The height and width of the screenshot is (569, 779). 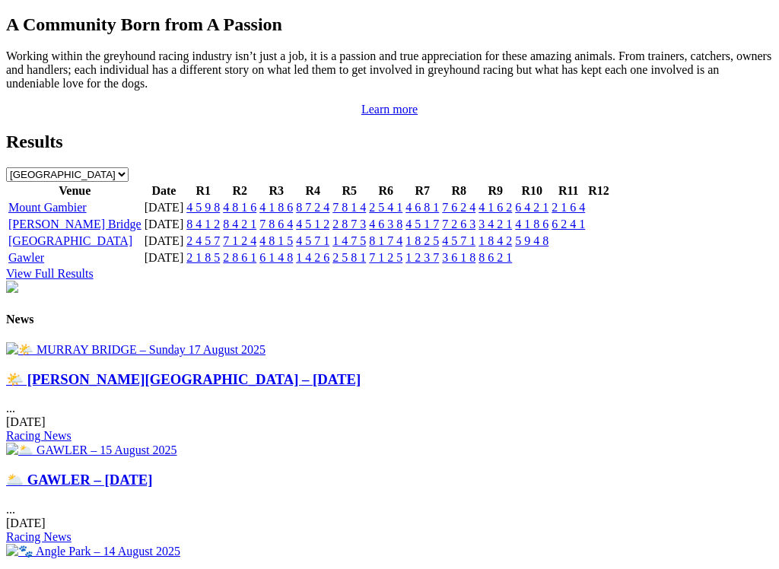 I want to click on a: 2 8 7 3, so click(x=349, y=224).